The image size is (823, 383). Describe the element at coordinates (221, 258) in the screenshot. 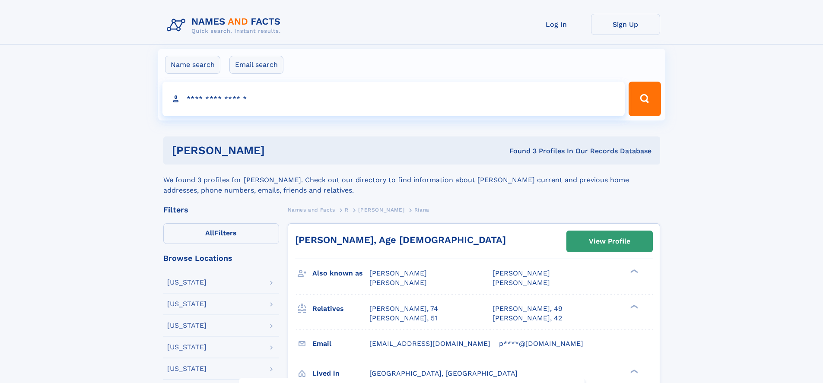

I see `div: Browse Locations` at that location.